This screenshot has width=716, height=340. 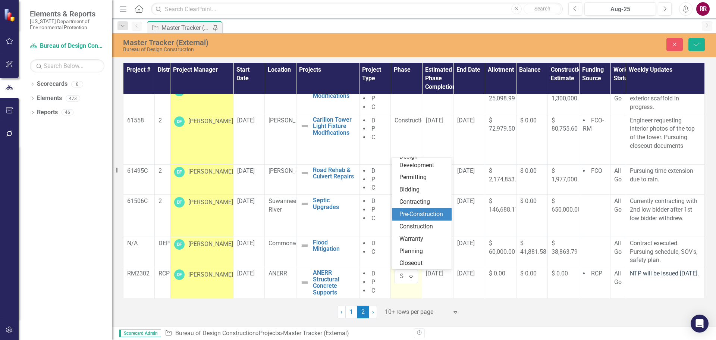 I want to click on span: Scorecard Admin, so click(x=140, y=333).